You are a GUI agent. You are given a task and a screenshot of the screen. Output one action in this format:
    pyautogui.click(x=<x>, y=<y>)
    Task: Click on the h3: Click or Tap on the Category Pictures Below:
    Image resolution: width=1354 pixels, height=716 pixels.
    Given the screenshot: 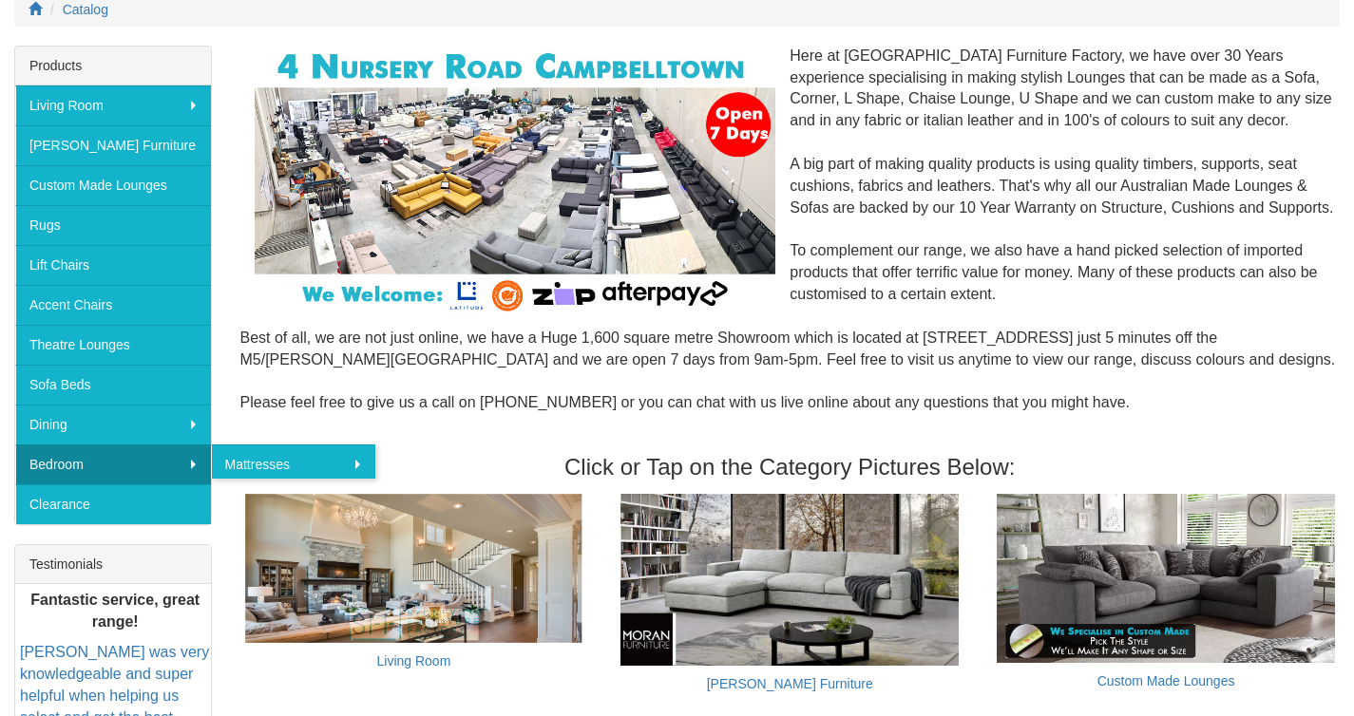 What is the action you would take?
    pyautogui.click(x=791, y=468)
    